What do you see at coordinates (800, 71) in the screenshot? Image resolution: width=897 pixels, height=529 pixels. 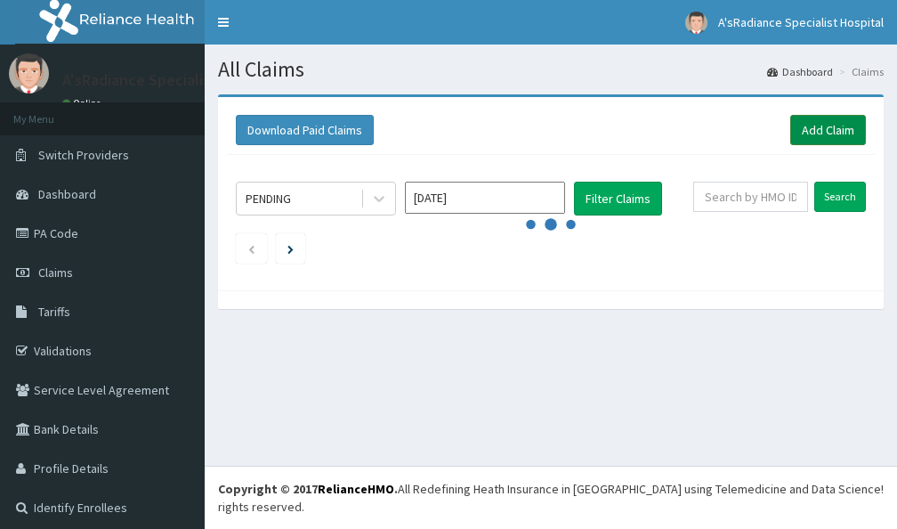 I see `a: Dashboard` at bounding box center [800, 71].